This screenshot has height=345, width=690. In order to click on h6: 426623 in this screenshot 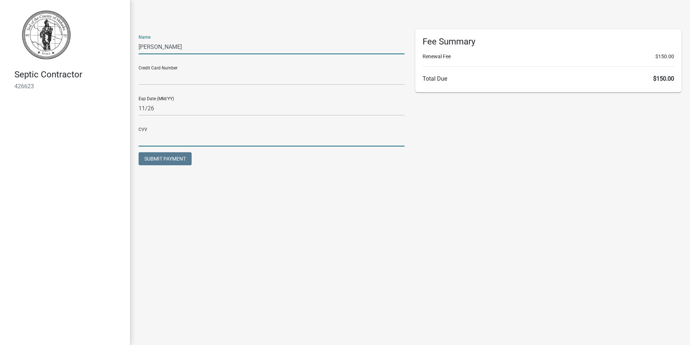, I will do `click(69, 86)`.